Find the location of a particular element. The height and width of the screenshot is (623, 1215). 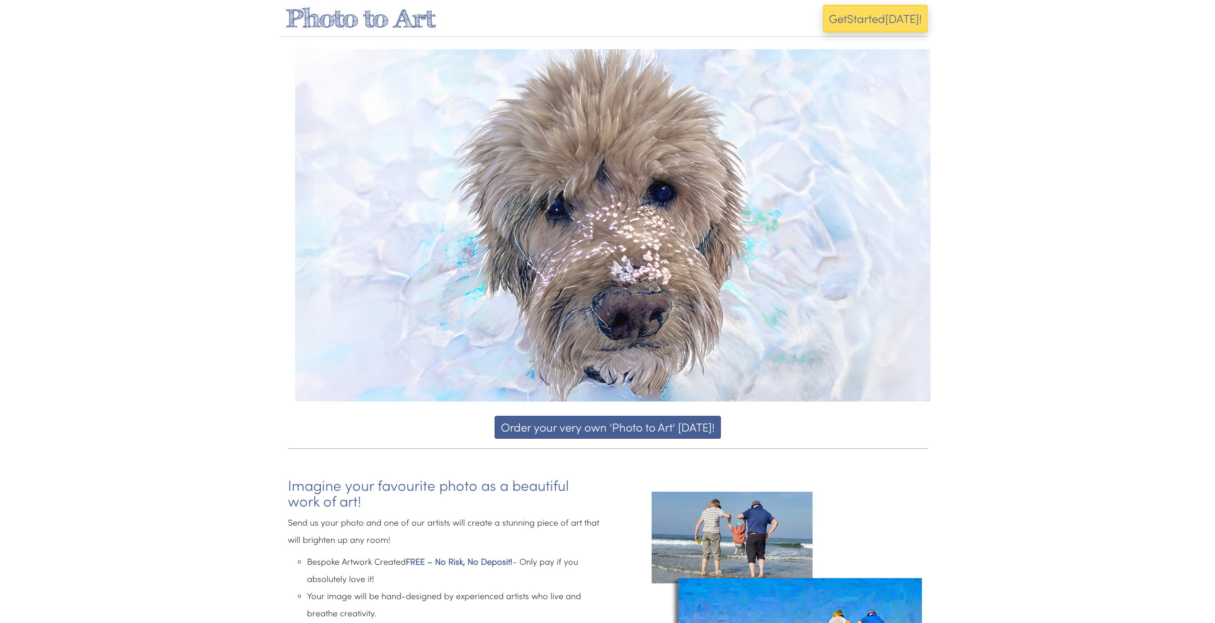

p: Send us your photo and one of our artists will create a stunning piece of art that will brighten ... is located at coordinates (444, 531).